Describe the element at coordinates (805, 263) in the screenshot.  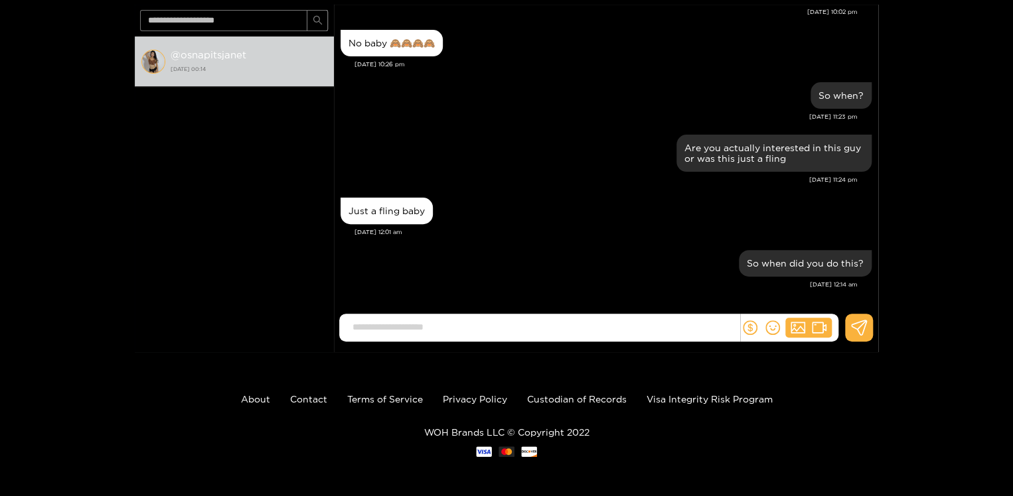
I see `div: Sep. 28, 12:14 am` at that location.